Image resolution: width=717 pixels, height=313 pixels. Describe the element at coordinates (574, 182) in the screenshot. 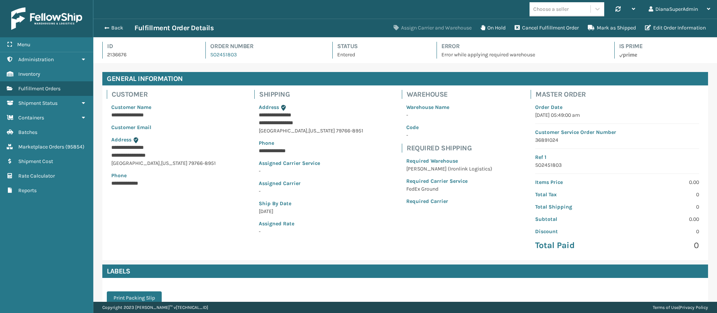

I see `p: Items Price` at that location.